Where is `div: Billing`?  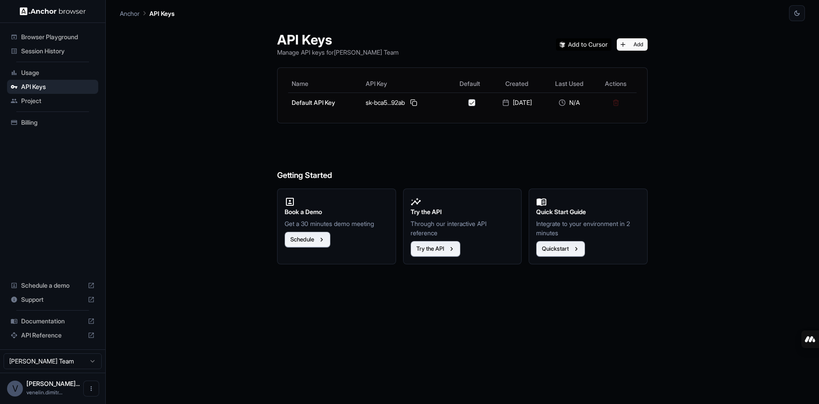 div: Billing is located at coordinates (52, 122).